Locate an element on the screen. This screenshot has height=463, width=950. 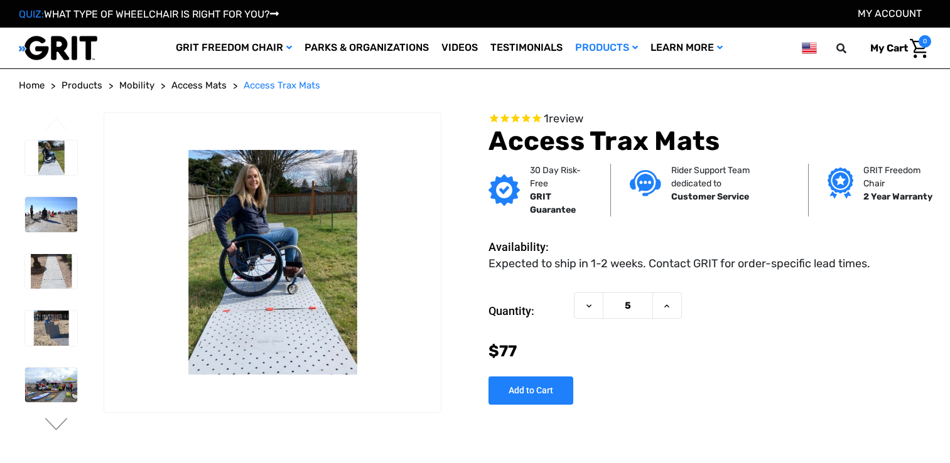
a: Parks & Organizations is located at coordinates (367, 48).